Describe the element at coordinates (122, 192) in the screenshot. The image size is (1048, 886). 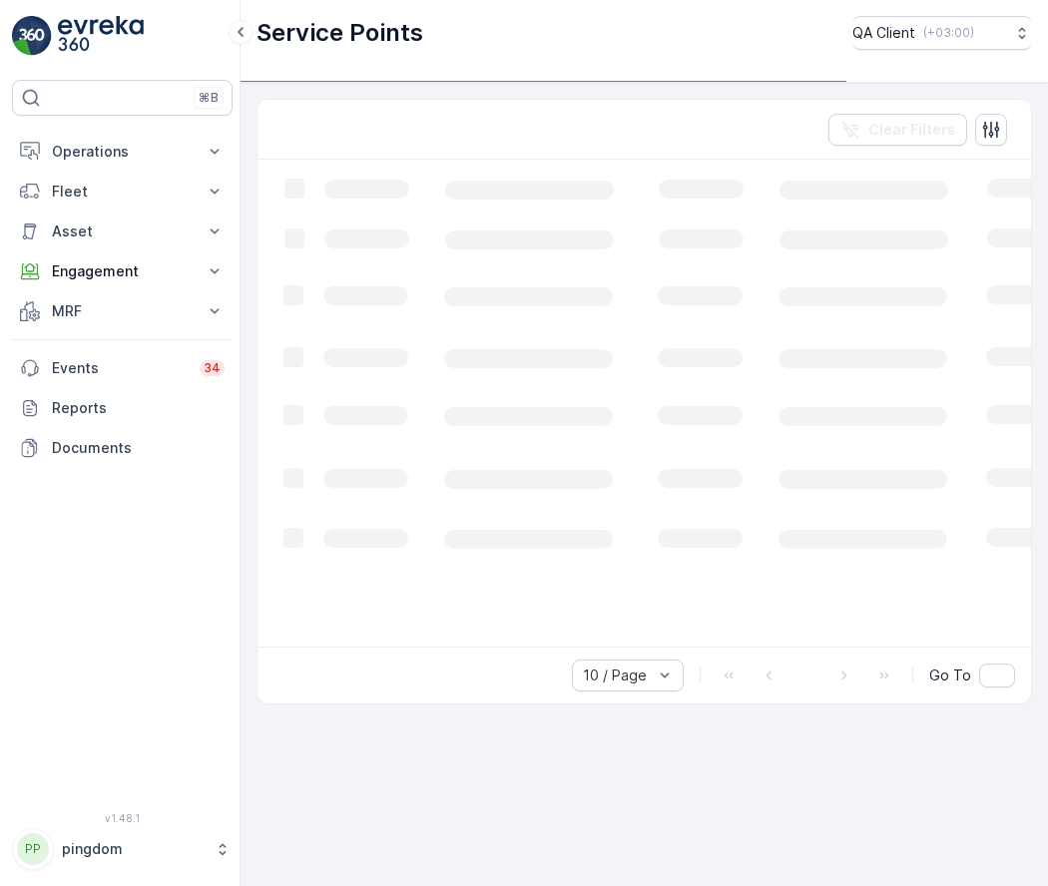
I see `button: Fleet` at that location.